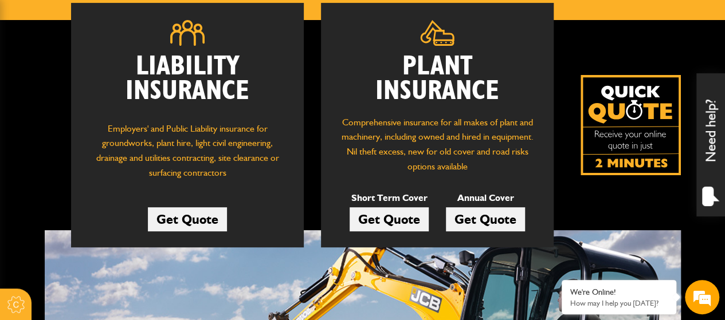 The image size is (725, 320). What do you see at coordinates (711, 145) in the screenshot?
I see `div: Need help?` at bounding box center [711, 145].